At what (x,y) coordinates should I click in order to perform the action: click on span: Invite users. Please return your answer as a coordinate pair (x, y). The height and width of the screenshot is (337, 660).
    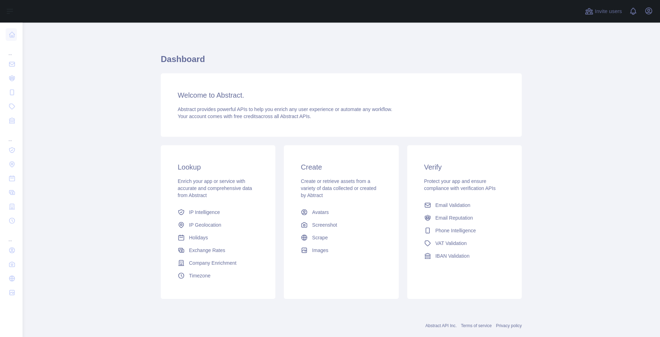
    Looking at the image, I should click on (608, 11).